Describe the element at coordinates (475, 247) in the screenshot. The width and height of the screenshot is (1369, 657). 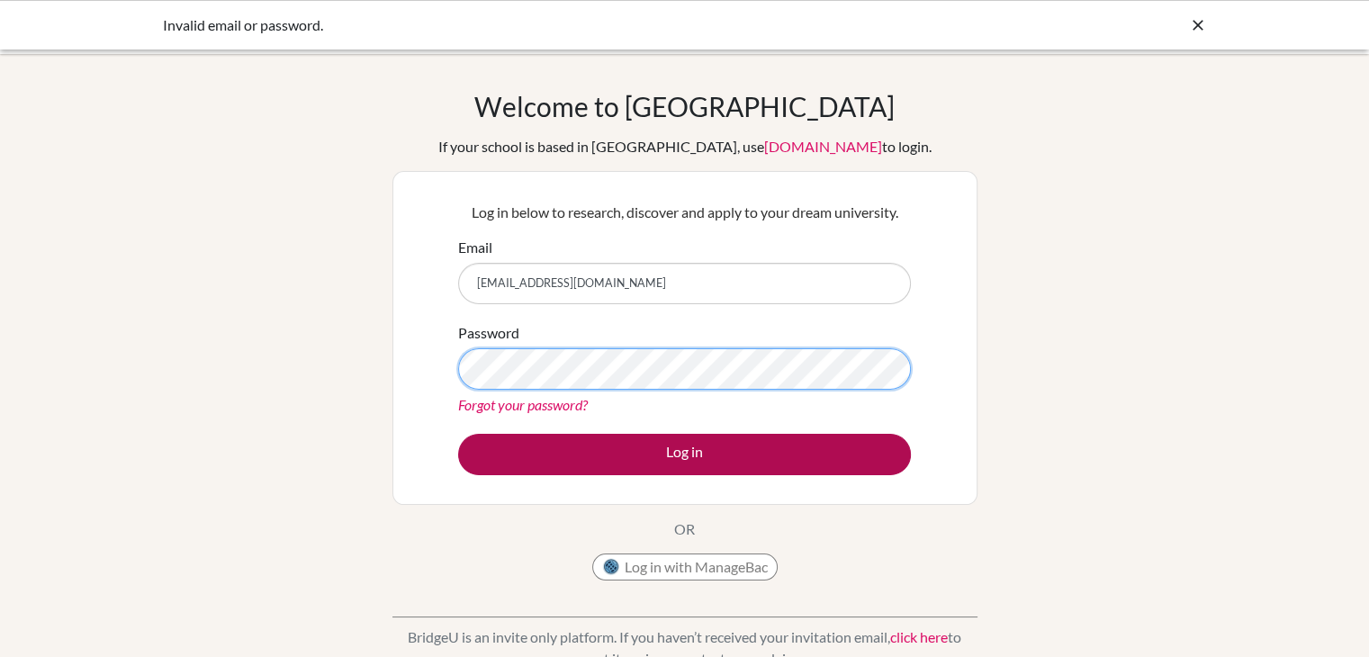
I see `label: Email` at that location.